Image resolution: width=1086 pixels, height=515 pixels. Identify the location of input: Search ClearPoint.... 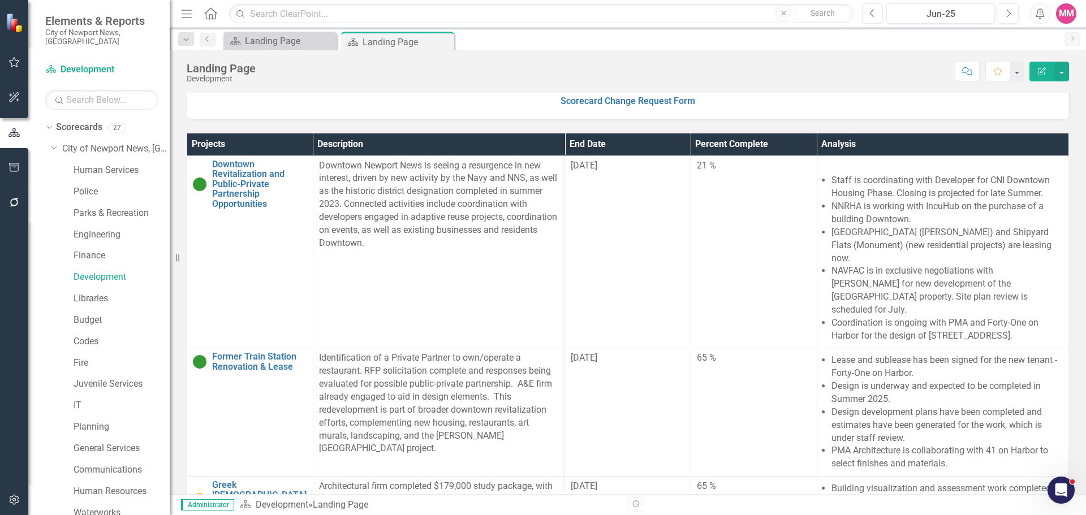
(541, 14).